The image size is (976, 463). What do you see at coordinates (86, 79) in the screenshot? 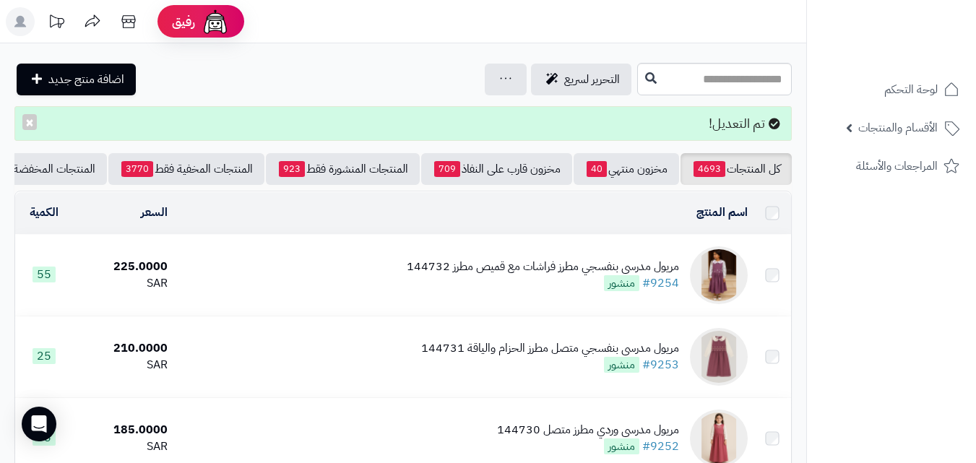
I see `span: اضافة منتج جديد` at bounding box center [86, 79].